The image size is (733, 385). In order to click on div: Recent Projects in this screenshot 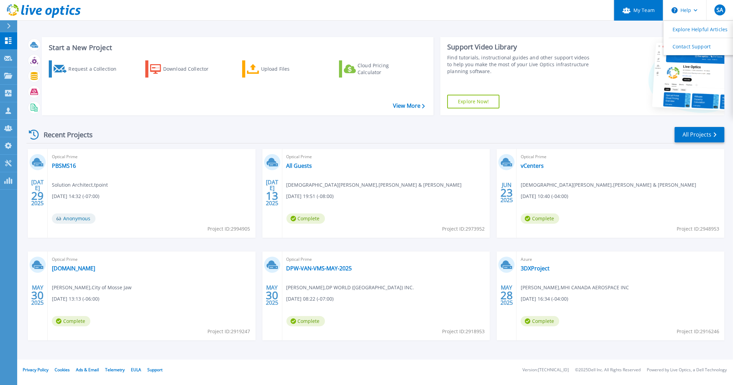, I will do `click(64, 135)`.